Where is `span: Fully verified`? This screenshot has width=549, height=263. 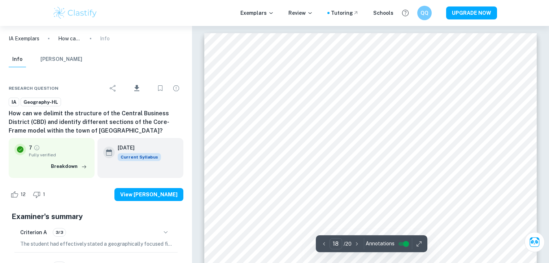
span: Fully verified is located at coordinates (59, 155).